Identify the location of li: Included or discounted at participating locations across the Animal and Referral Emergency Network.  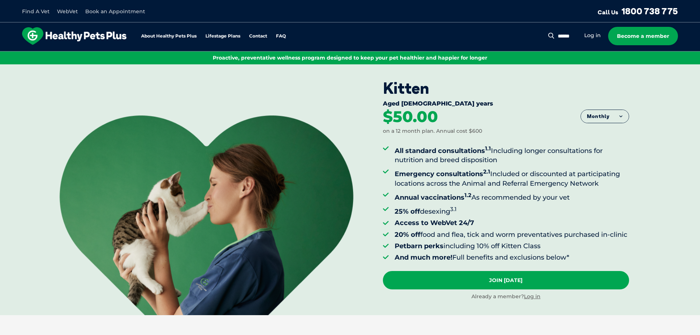
(512, 177).